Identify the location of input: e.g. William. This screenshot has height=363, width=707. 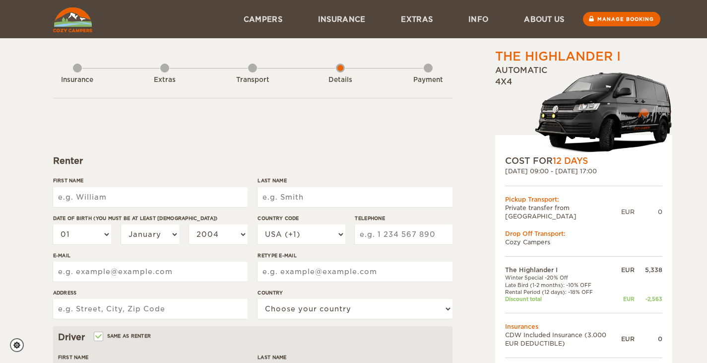
(150, 197).